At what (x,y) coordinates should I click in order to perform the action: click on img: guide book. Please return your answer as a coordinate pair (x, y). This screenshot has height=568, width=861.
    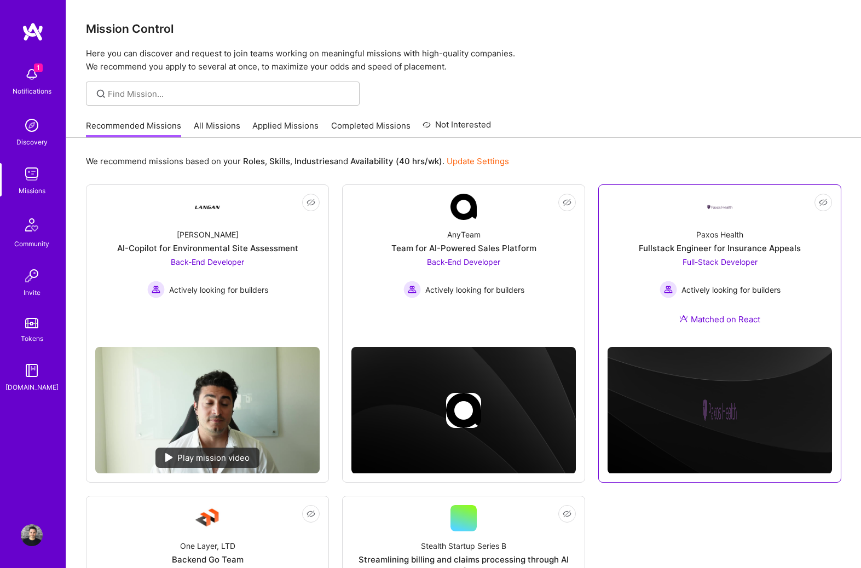
    Looking at the image, I should click on (32, 370).